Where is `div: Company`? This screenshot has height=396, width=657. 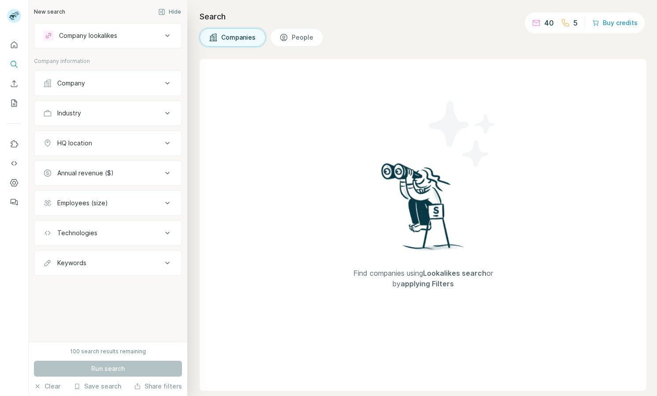
div: Company is located at coordinates (71, 83).